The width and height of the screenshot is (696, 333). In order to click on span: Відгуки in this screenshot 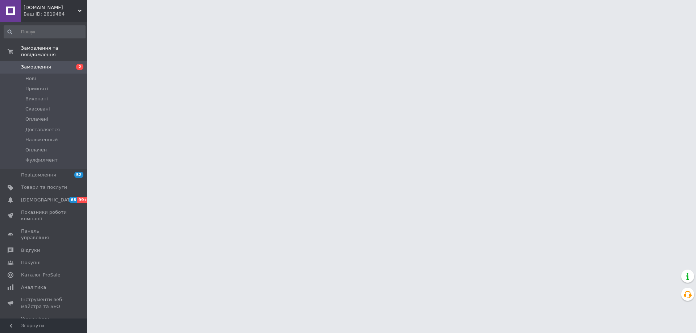, I will do `click(30, 250)`.